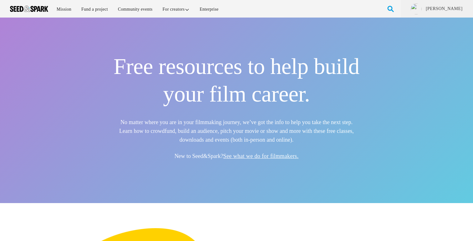 This screenshot has width=473, height=241. Describe the element at coordinates (64, 9) in the screenshot. I see `a: Mission` at that location.